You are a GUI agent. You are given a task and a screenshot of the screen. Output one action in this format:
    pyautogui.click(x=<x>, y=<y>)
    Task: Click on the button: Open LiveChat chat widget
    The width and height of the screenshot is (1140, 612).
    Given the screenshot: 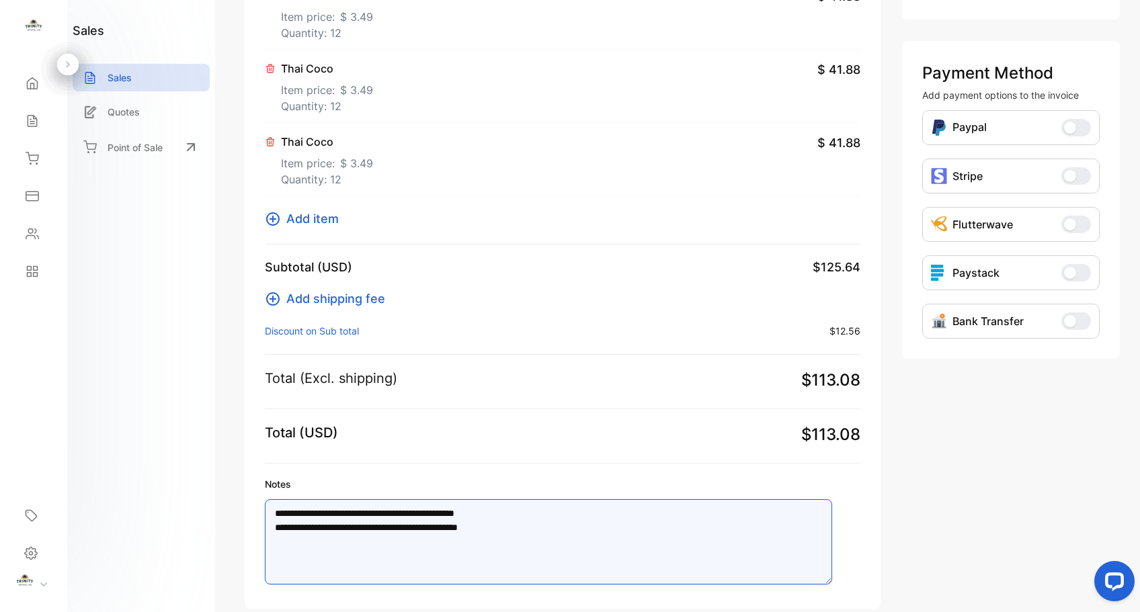 What is the action you would take?
    pyautogui.click(x=31, y=26)
    